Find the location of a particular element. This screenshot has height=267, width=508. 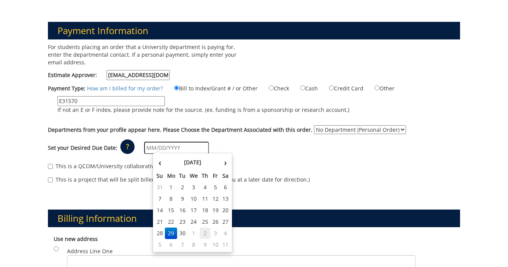

a: How am I billed for my order? is located at coordinates (125, 88).